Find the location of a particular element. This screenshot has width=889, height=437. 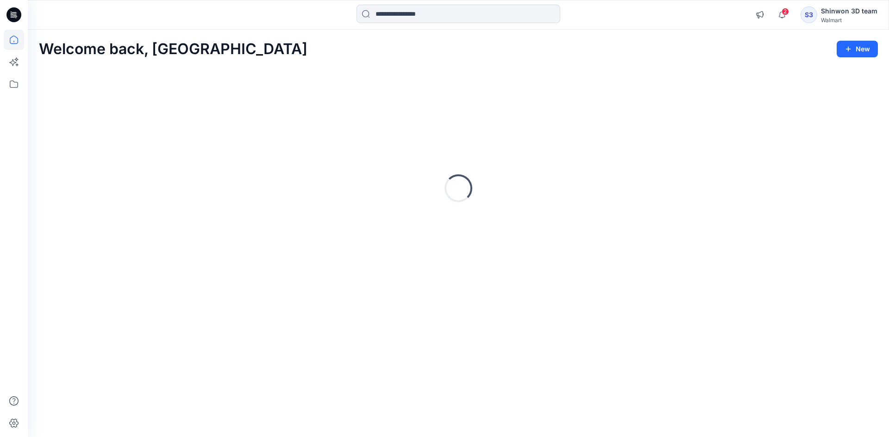

button: New is located at coordinates (857, 49).